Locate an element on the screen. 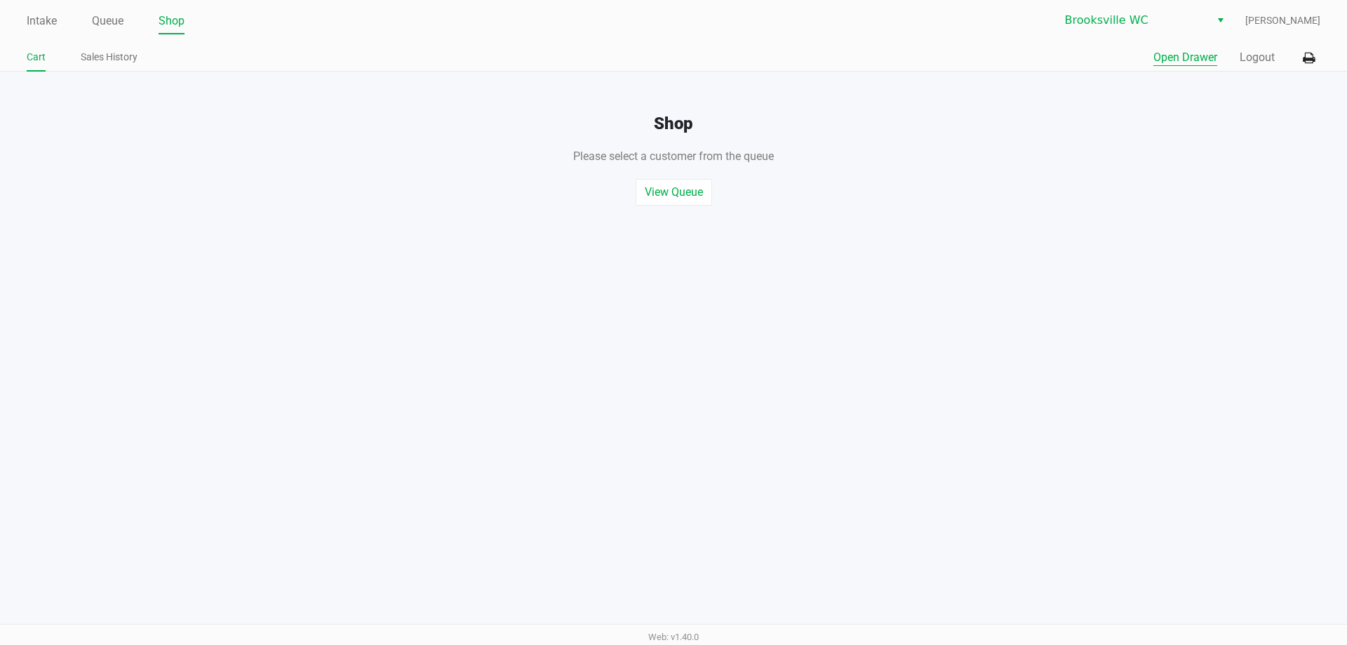 This screenshot has width=1347, height=645. button: View Queue is located at coordinates (674, 192).